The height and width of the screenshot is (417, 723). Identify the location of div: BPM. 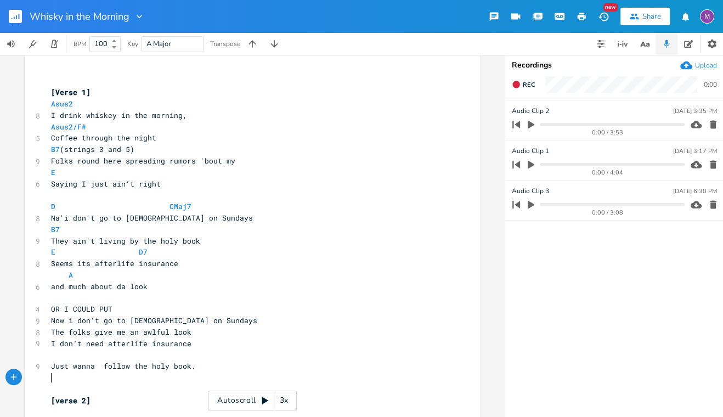
(80, 44).